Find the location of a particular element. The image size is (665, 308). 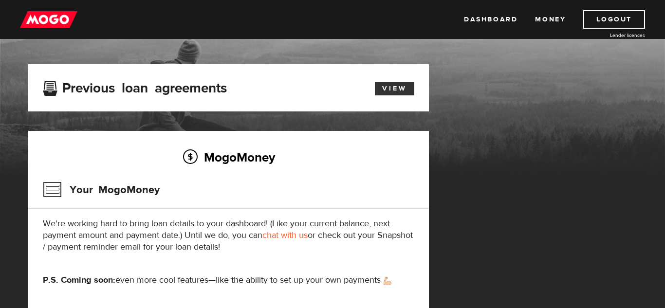

img: mogo_logo-11ee424be714fa7cbb0f0f49df9e16ec.png is located at coordinates (49, 19).